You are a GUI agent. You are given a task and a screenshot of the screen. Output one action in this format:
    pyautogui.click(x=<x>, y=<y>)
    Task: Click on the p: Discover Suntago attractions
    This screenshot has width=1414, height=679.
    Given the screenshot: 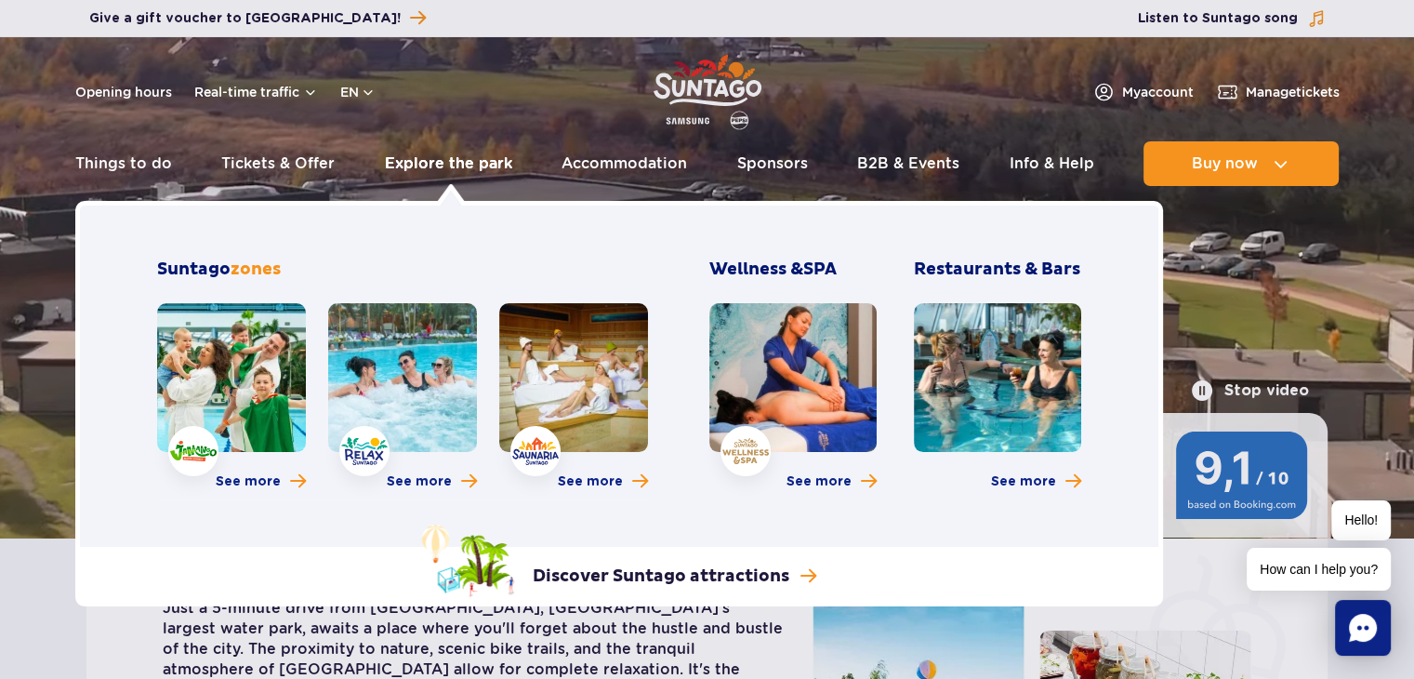 What is the action you would take?
    pyautogui.click(x=661, y=576)
    